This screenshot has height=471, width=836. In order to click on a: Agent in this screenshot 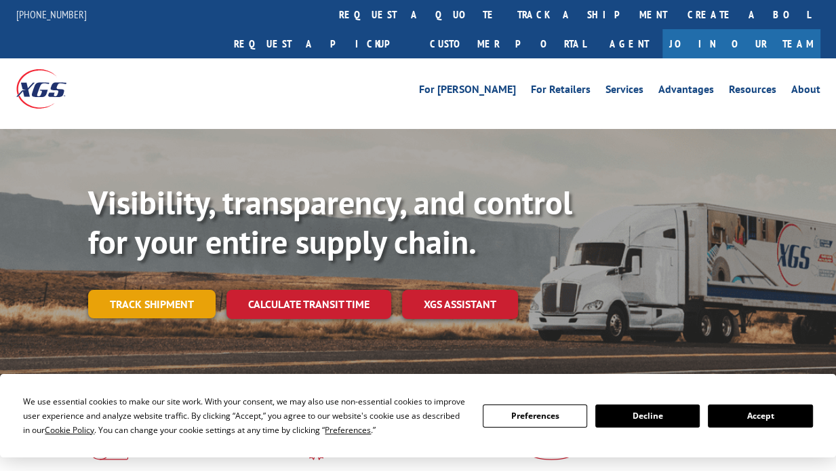, I will do `click(629, 43)`.